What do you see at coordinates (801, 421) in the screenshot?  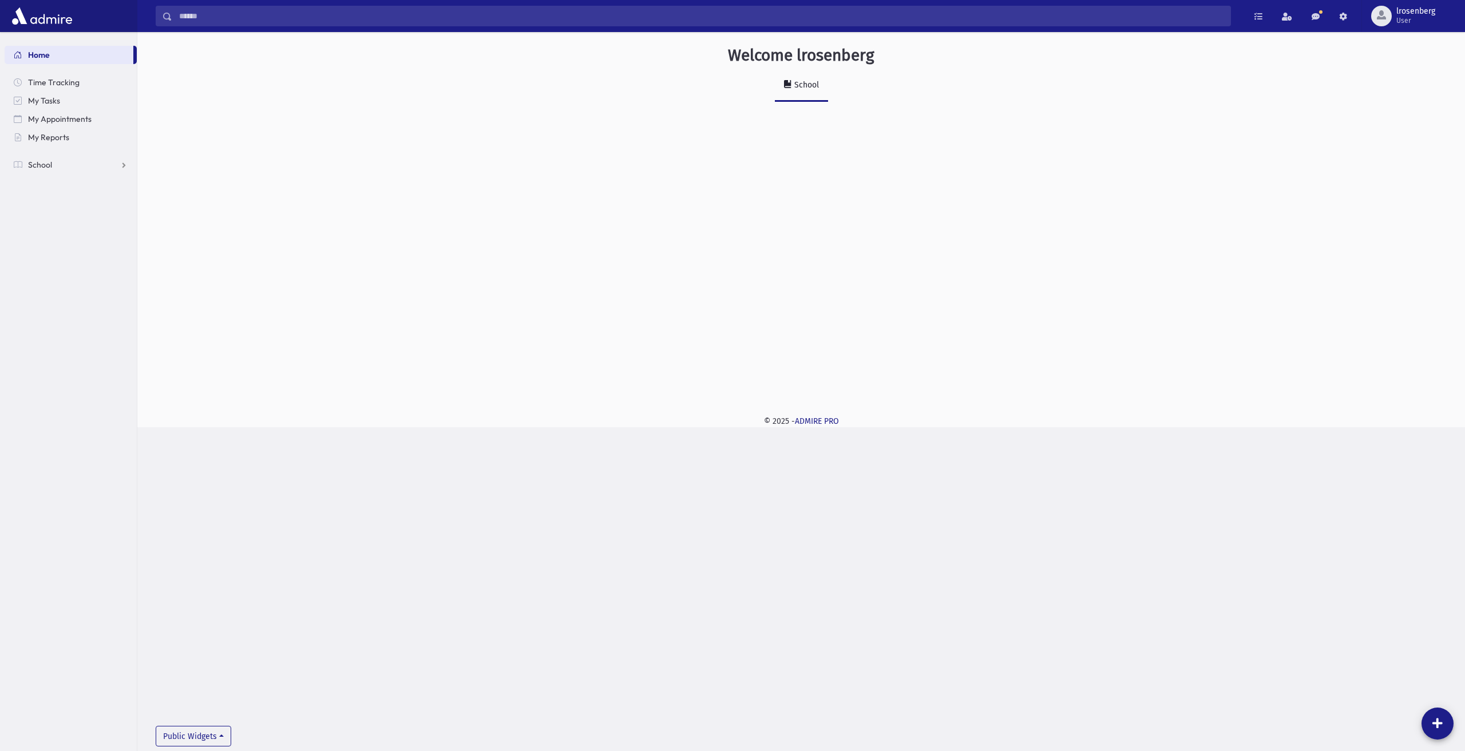 I see `div: © 2025 -` at bounding box center [801, 421].